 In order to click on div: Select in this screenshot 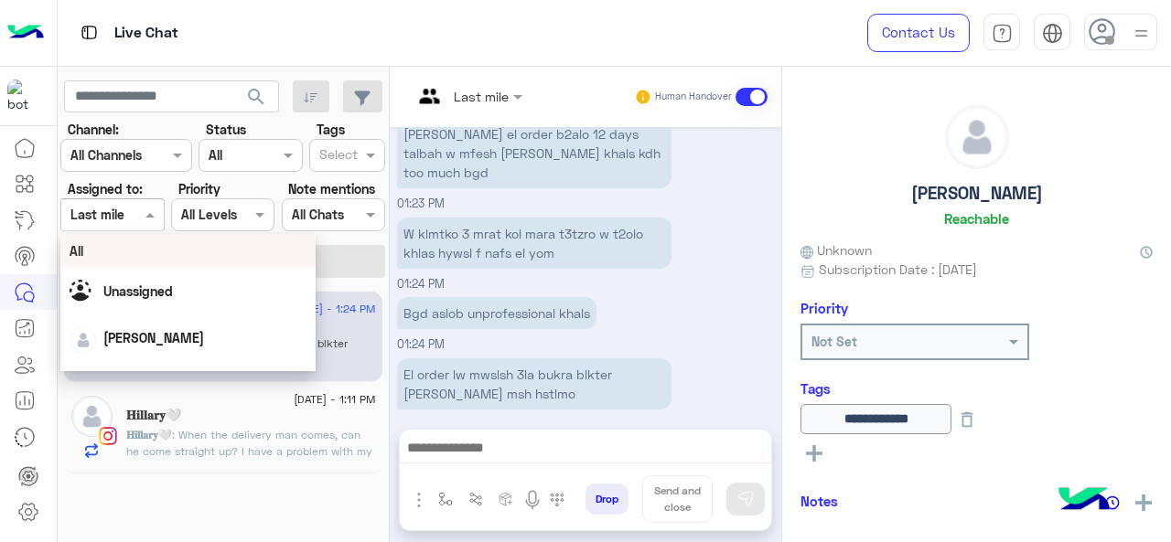, I will do `click(337, 156)`.